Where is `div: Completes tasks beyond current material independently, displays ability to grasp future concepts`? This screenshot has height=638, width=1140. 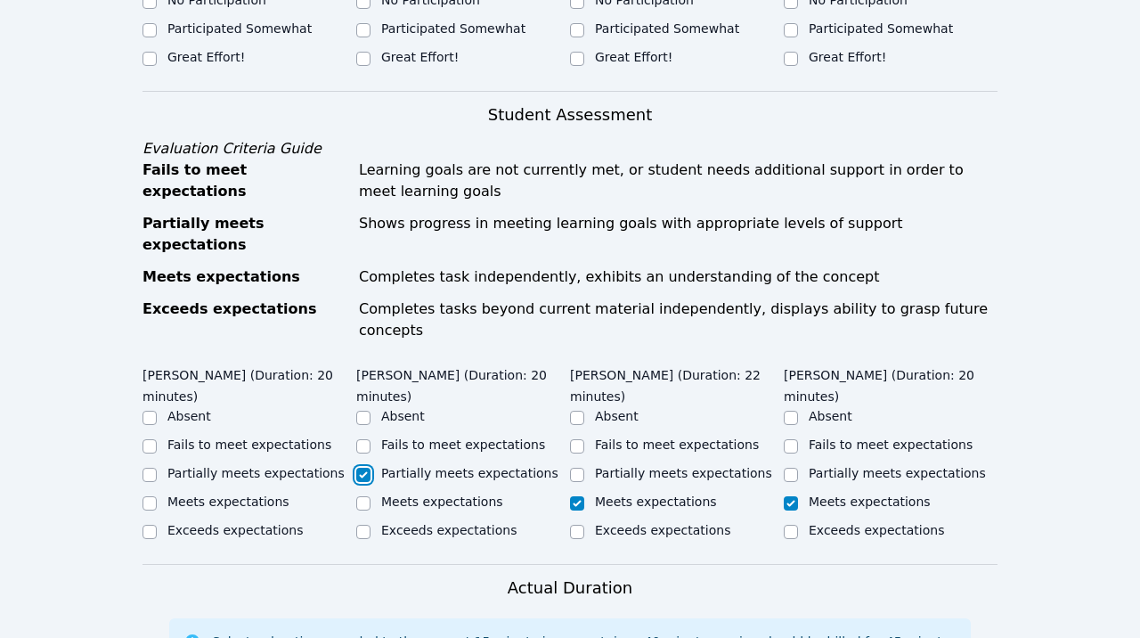
div: Completes tasks beyond current material independently, displays ability to grasp future concepts is located at coordinates (678, 320).